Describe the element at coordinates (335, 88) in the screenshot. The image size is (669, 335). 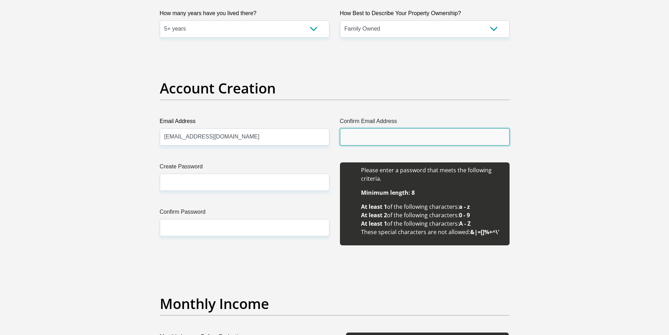
I see `h2: Account Creation` at that location.